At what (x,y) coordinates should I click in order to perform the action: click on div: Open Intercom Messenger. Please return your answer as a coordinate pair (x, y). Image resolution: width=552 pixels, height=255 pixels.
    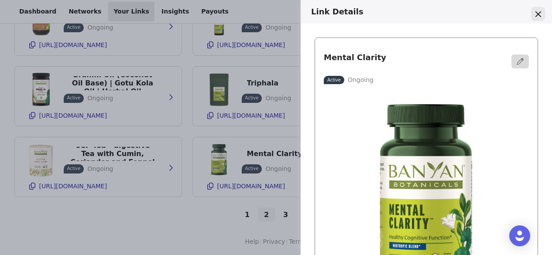
    Looking at the image, I should click on (520, 236).